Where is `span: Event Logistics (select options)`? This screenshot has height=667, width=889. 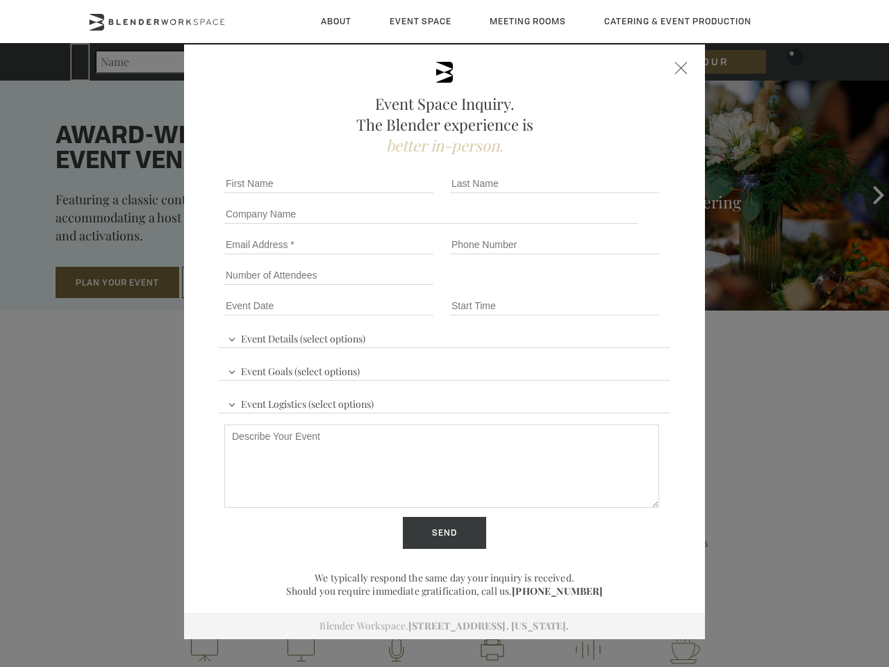 span: Event Logistics (select options) is located at coordinates (301, 402).